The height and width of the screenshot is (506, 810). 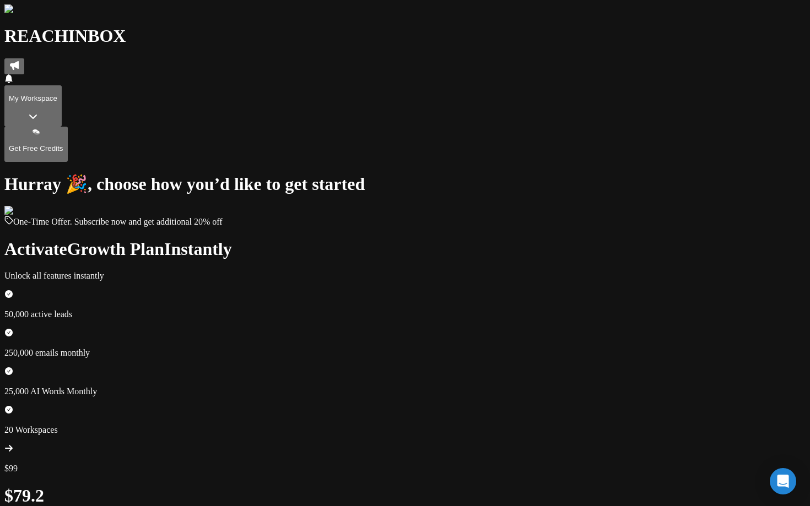 I want to click on h1: Activate Growth Plan Instantly, so click(x=405, y=249).